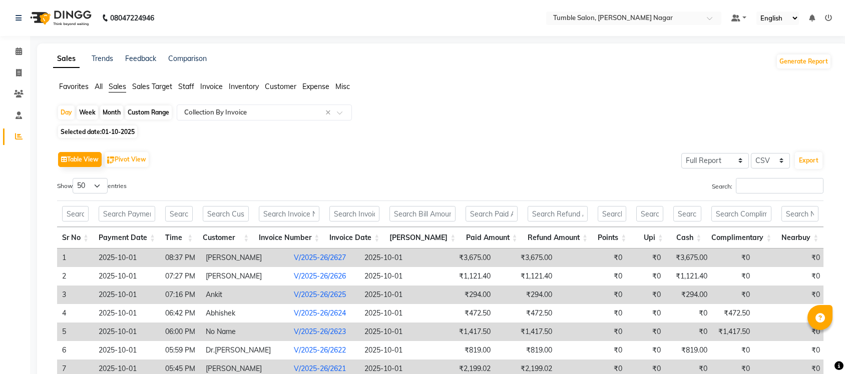 Image resolution: width=845 pixels, height=374 pixels. What do you see at coordinates (491, 238) in the screenshot?
I see `th: Paid Amount: activate to sort column ascending` at bounding box center [491, 238].